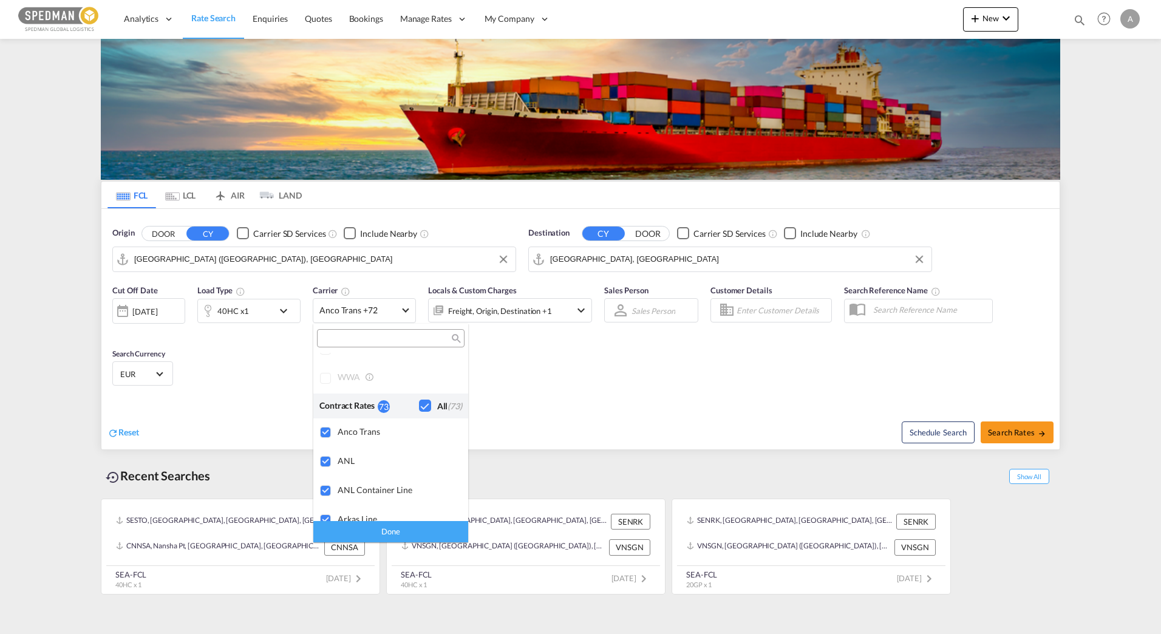 The height and width of the screenshot is (634, 1161). Describe the element at coordinates (371, 377) in the screenshot. I see `md-icon: s18 icon-information-outline` at that location.